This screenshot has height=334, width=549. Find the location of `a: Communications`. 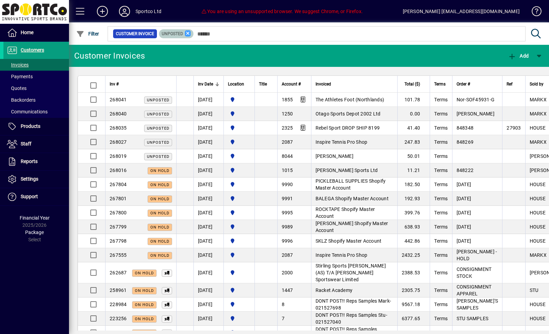

a: Communications is located at coordinates (36, 112).